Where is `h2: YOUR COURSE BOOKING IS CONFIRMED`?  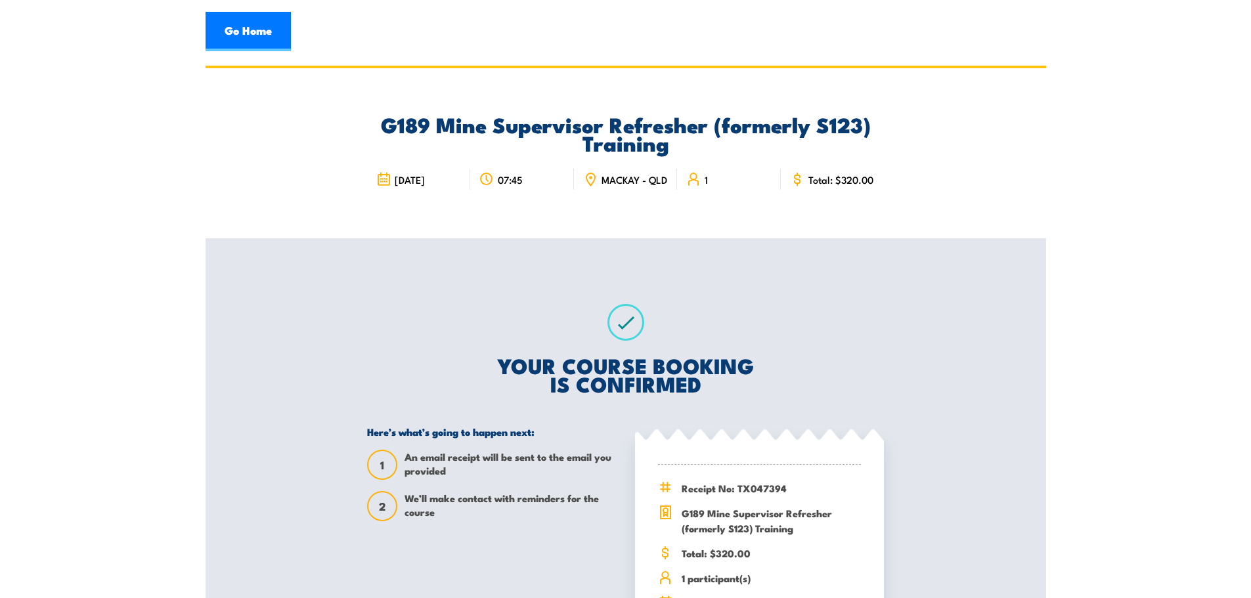
h2: YOUR COURSE BOOKING IS CONFIRMED is located at coordinates (625, 374).